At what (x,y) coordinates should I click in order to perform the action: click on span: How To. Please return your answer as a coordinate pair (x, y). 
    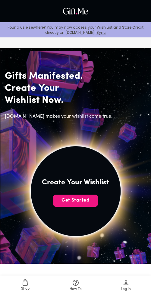
    Looking at the image, I should click on (76, 289).